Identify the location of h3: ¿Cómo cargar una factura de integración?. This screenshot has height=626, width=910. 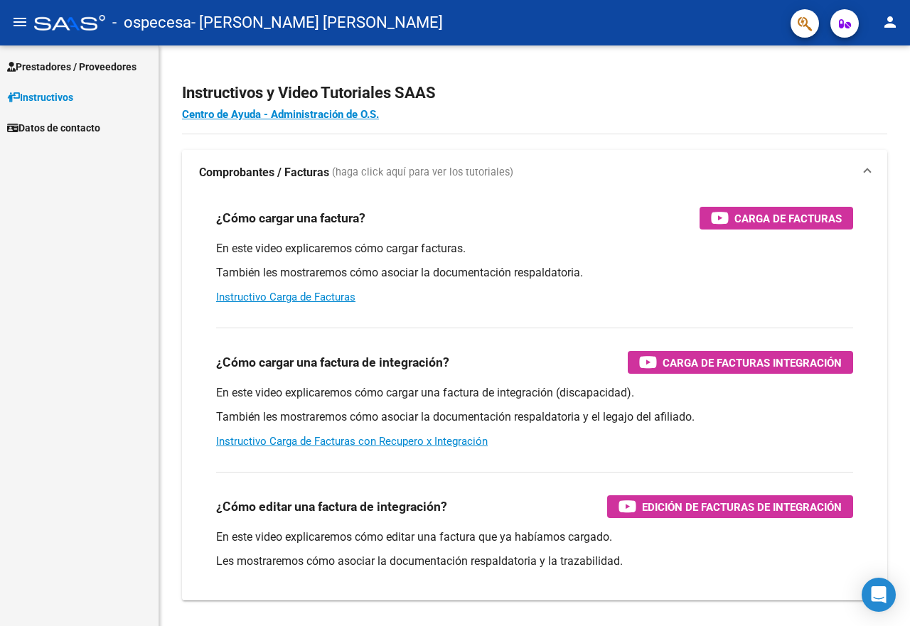
(333, 363).